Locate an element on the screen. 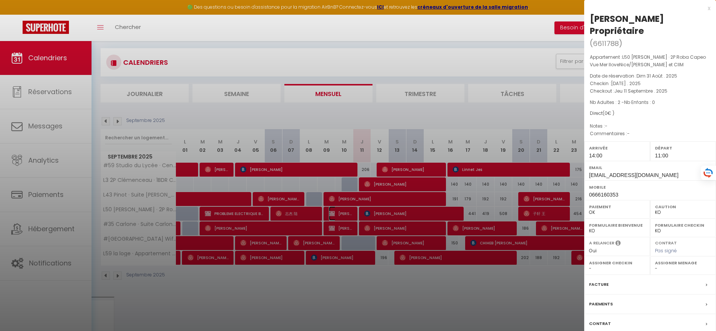  img: logo_orange.svg is located at coordinates (15, 15).